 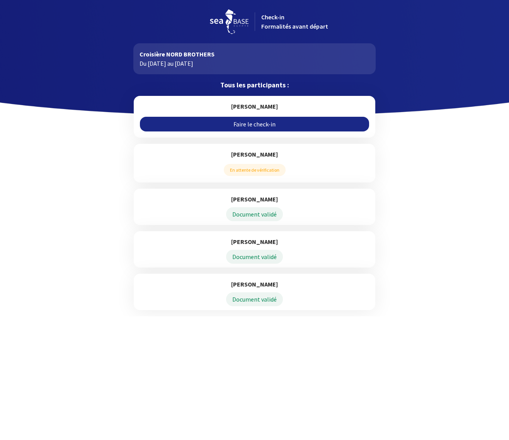 I want to click on img: logo_seabase.svg, so click(x=229, y=22).